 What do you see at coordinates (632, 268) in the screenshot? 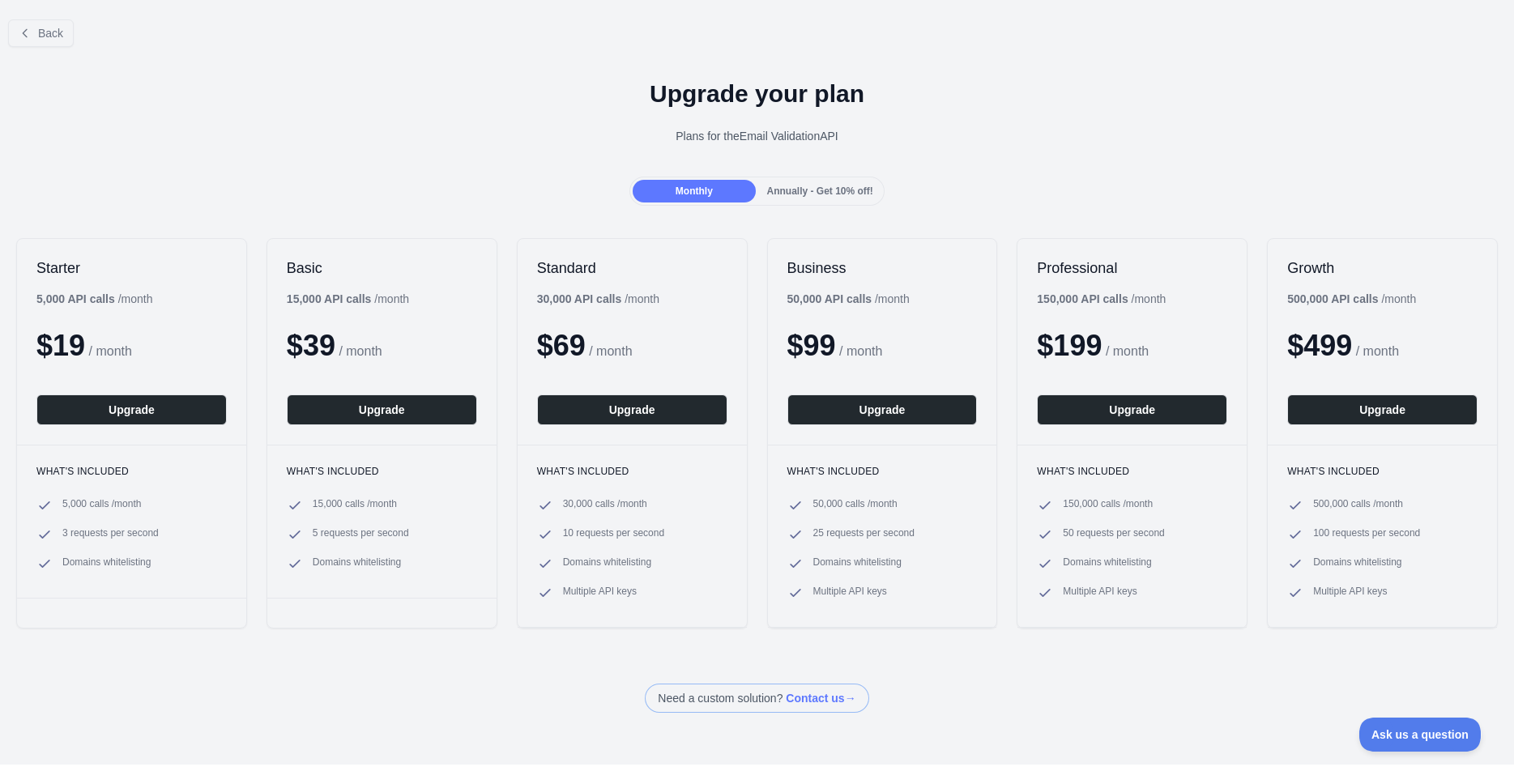
I see `h2: Standard` at bounding box center [632, 268].